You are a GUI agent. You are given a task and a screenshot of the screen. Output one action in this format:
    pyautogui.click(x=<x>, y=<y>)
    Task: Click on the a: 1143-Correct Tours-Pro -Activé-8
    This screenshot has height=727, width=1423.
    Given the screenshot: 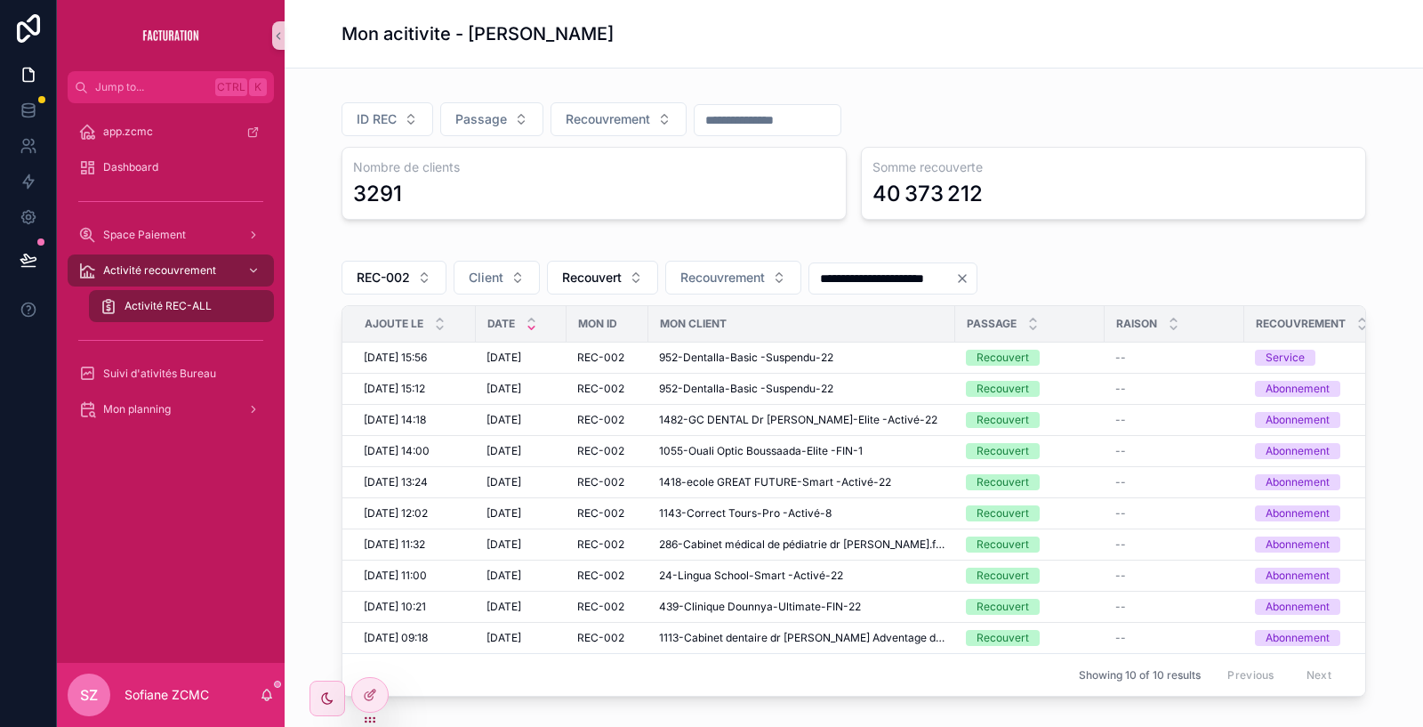 What is the action you would take?
    pyautogui.click(x=802, y=513)
    